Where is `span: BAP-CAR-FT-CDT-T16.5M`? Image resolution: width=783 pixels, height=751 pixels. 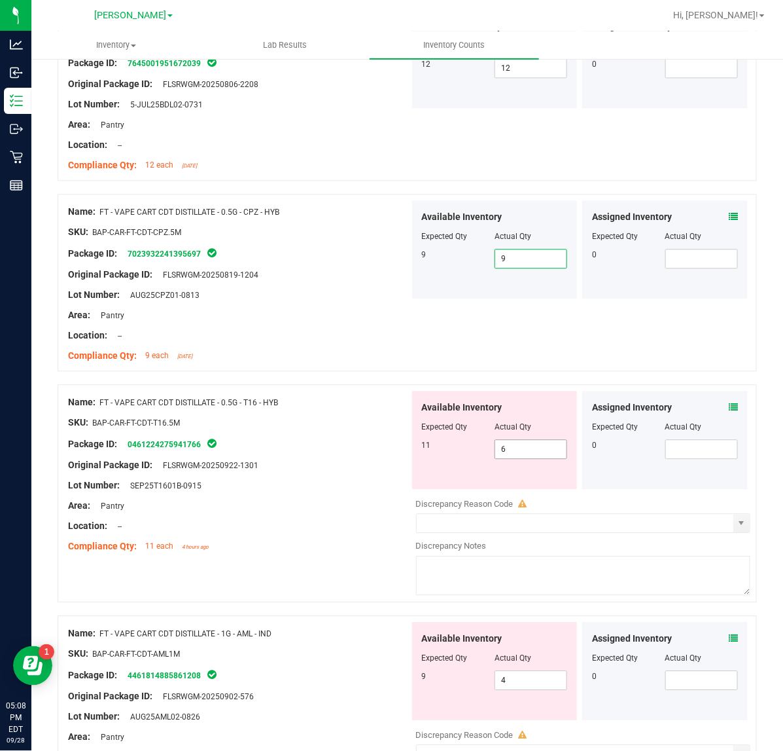
span: BAP-CAR-FT-CDT-T16.5M is located at coordinates (136, 423).